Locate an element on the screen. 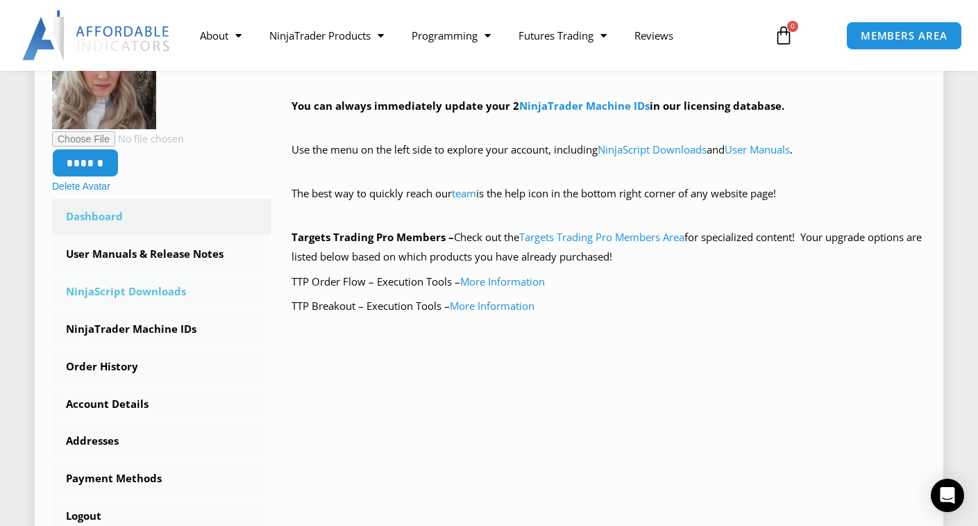 The width and height of the screenshot is (978, 526). a: team is located at coordinates (464, 193).